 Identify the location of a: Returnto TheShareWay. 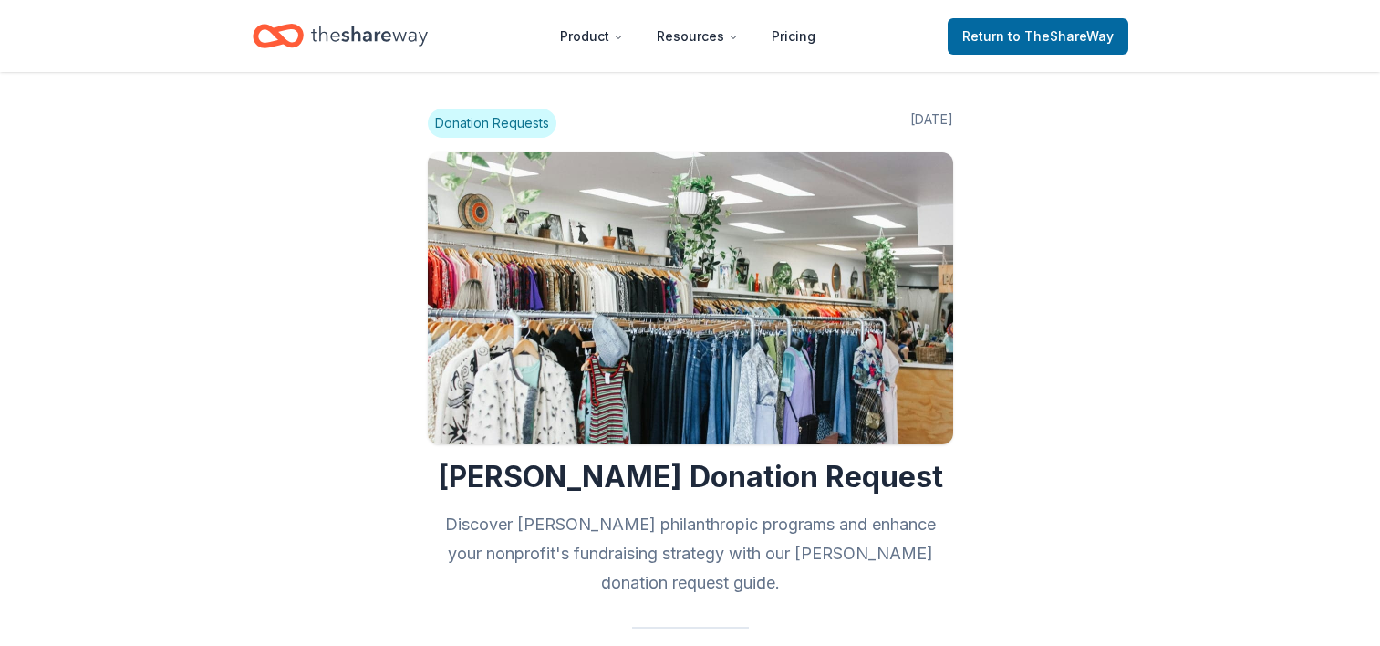
(1038, 36).